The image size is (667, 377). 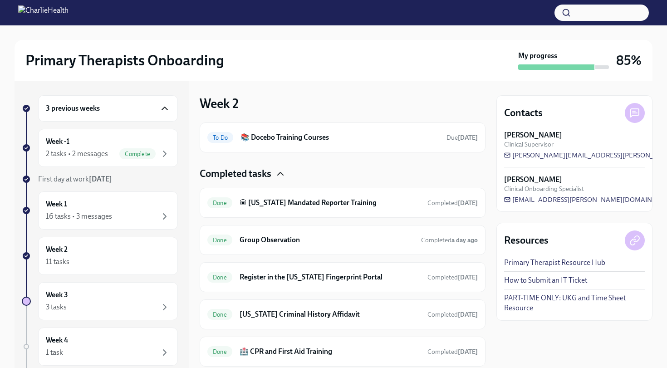 I want to click on h4: Contacts, so click(x=523, y=113).